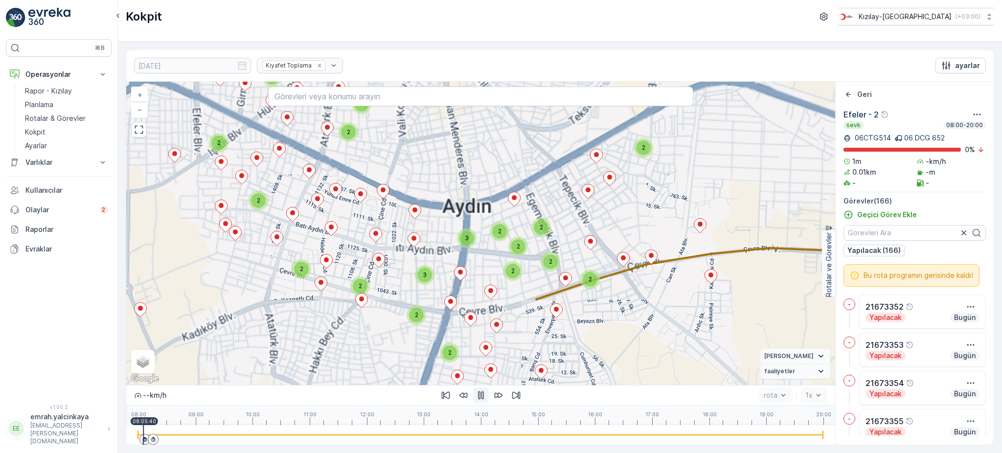 The width and height of the screenshot is (1002, 453). What do you see at coordinates (881, 215) in the screenshot?
I see `a: Geçici Görev Ekle` at bounding box center [881, 215].